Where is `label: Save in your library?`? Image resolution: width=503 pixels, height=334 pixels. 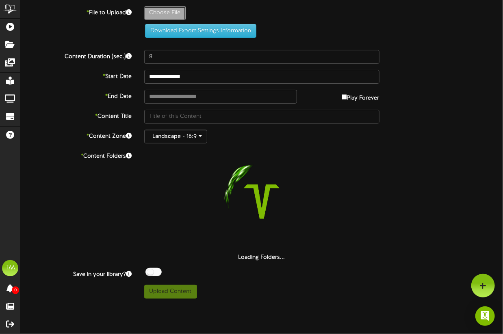 label: Save in your library? is located at coordinates (76, 273).